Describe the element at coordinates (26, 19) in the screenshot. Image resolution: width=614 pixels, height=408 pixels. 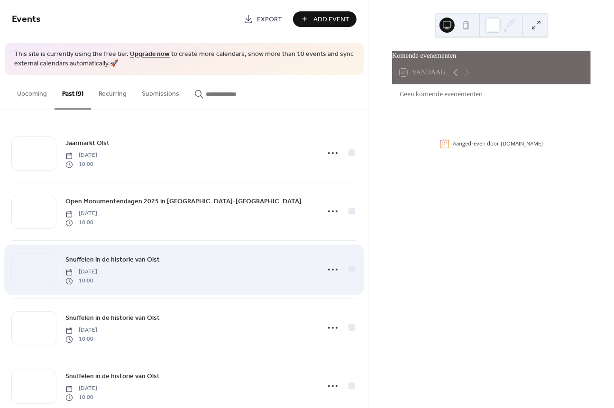
I see `span: Events` at that location.